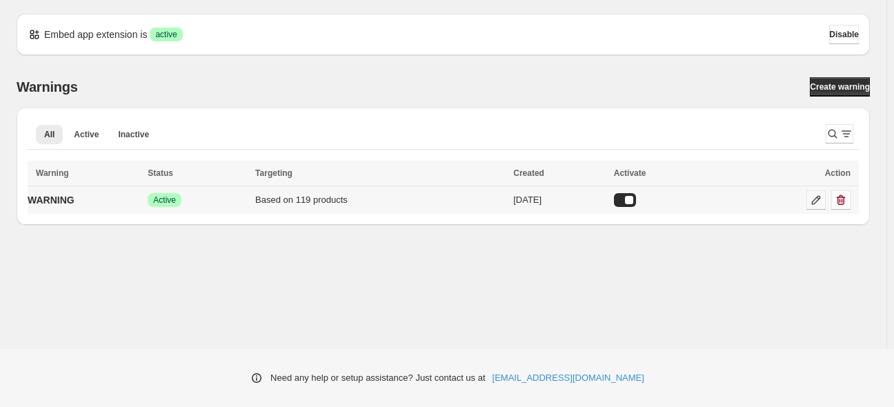 This screenshot has width=894, height=407. I want to click on span: All, so click(49, 135).